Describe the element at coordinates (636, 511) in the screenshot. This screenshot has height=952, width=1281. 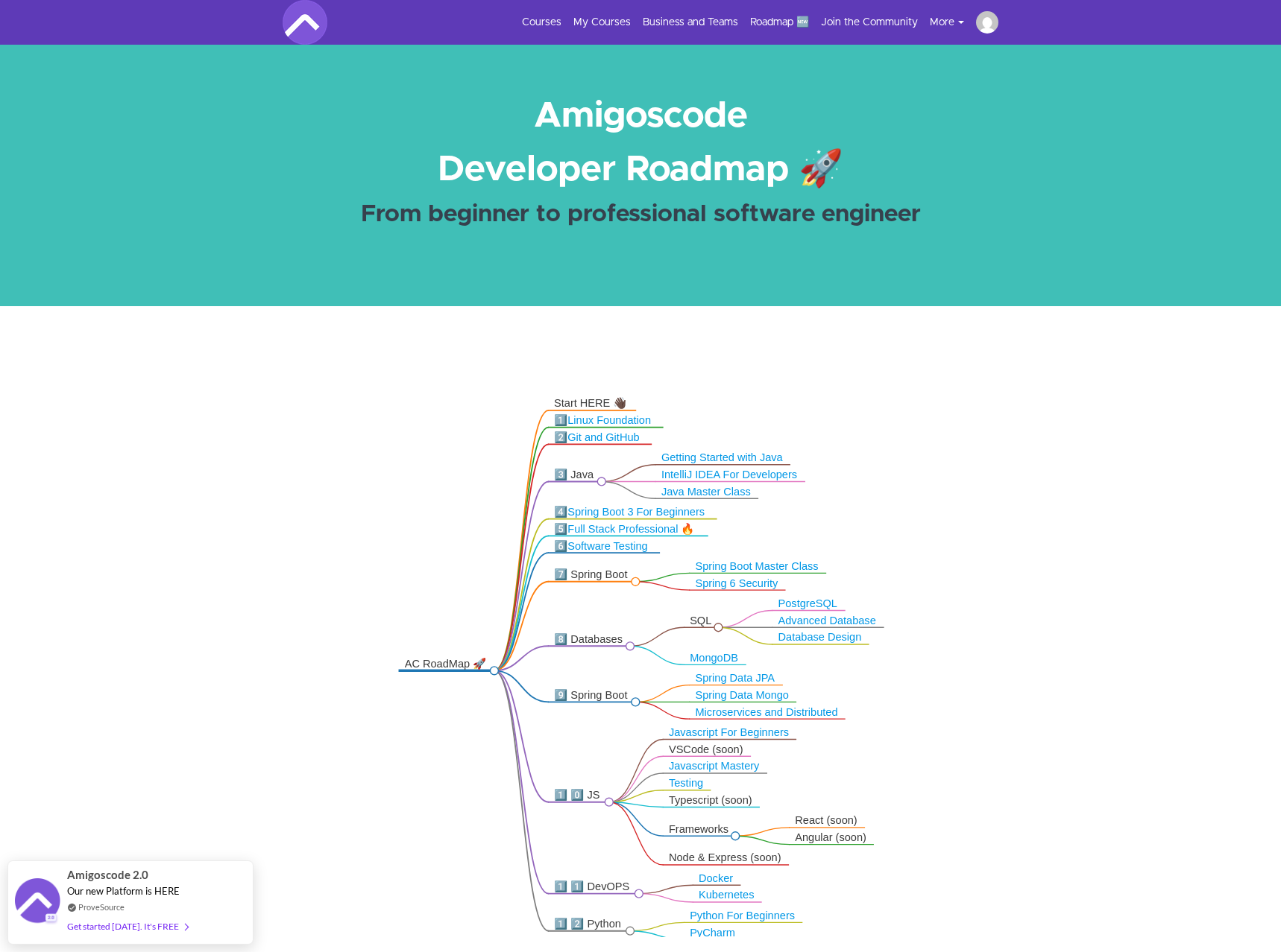
I see `a: Spring Boot 3 For Beginners` at that location.